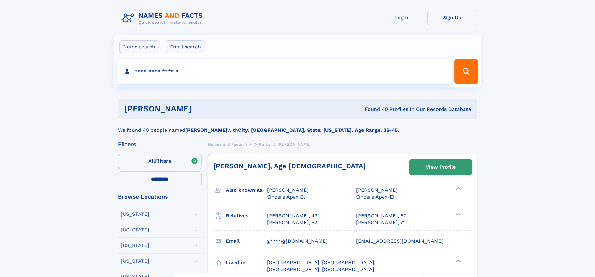  Describe the element at coordinates (250, 144) in the screenshot. I see `a: P` at that location.